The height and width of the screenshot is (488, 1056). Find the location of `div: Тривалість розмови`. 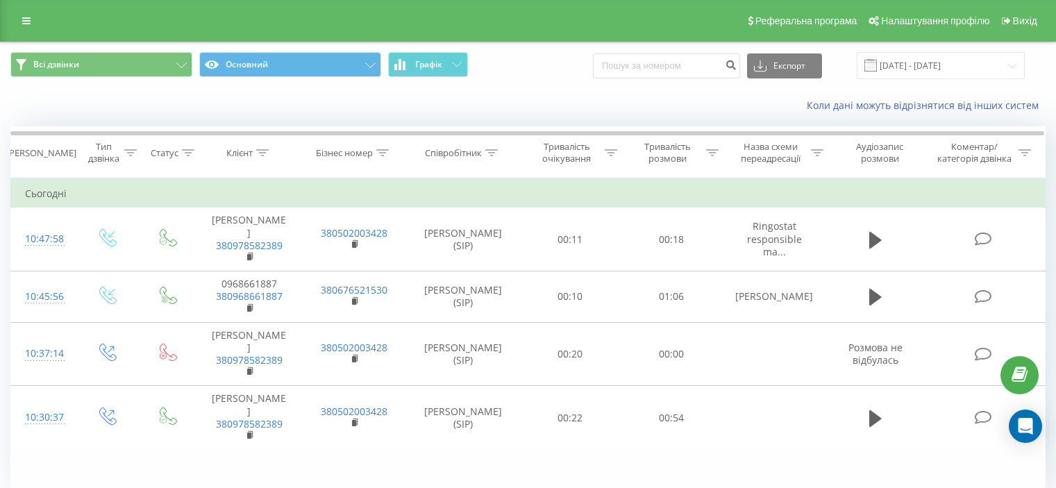

div: Тривалість розмови is located at coordinates (668, 153).